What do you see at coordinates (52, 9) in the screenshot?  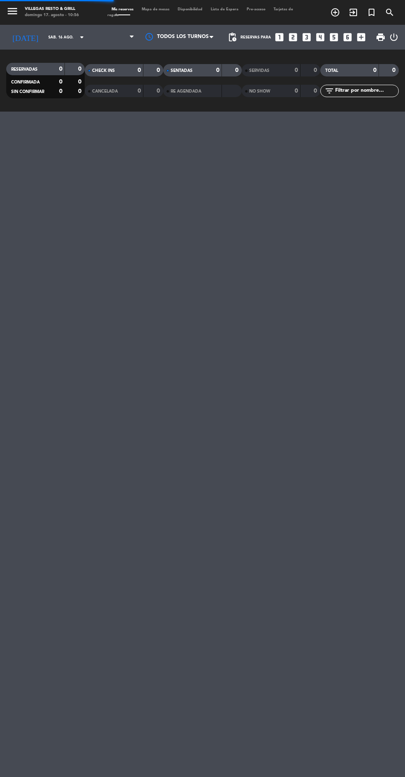 I see `div: Villegas Resto & Grill` at bounding box center [52, 9].